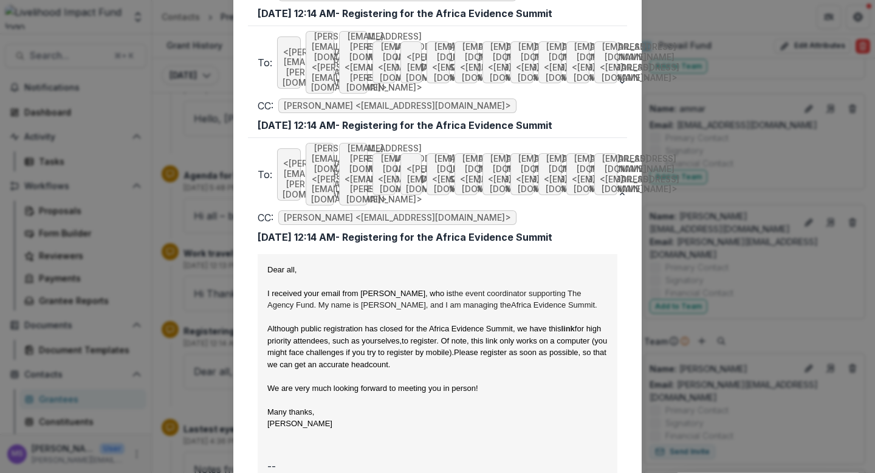  Describe the element at coordinates (437, 358) in the screenshot. I see `span: Please register as soon as possible, so that we can get an accurate headcount.` at that location.